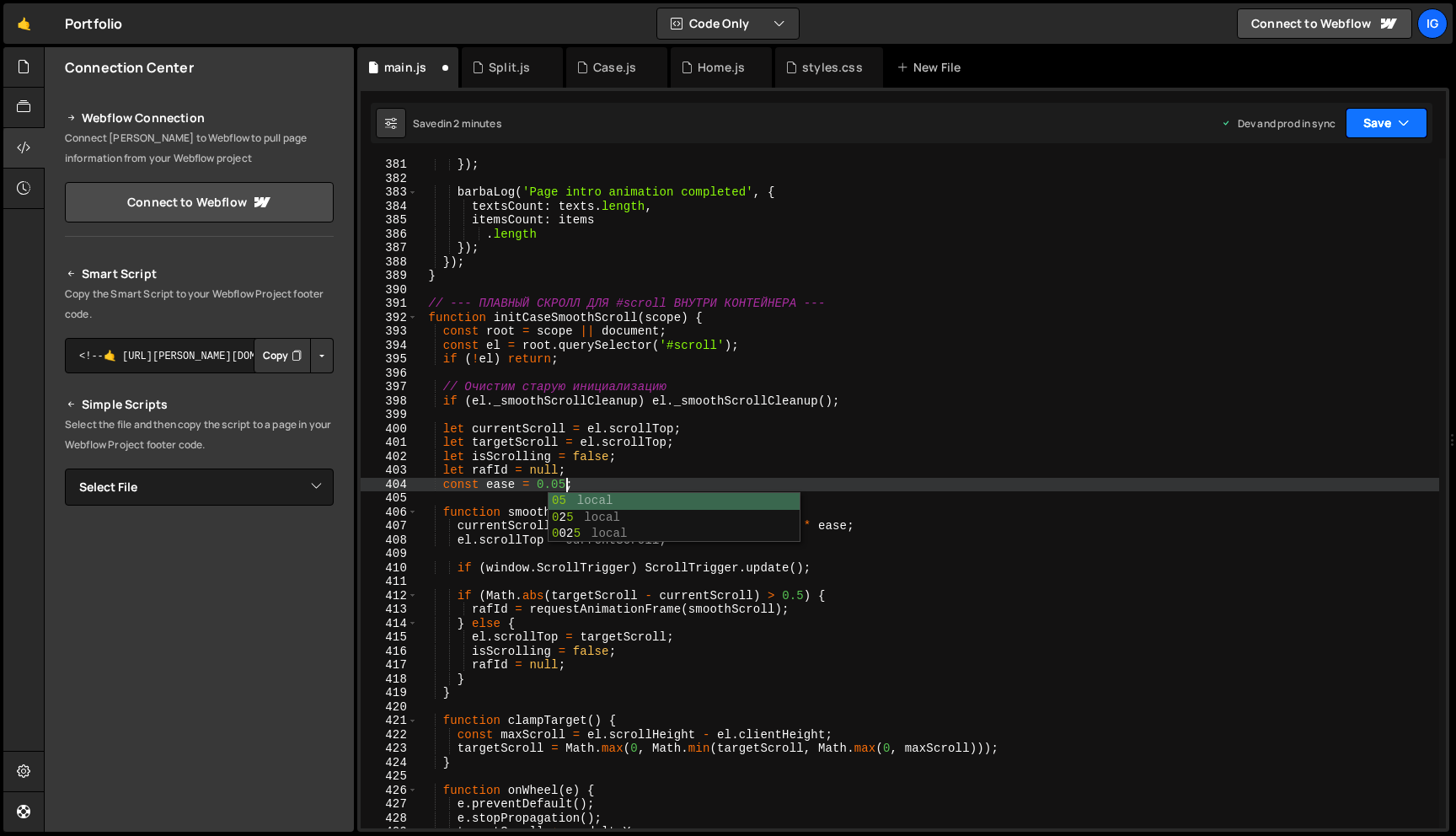  What do you see at coordinates (390, 457) in the screenshot?
I see `div: 402` at bounding box center [390, 457].